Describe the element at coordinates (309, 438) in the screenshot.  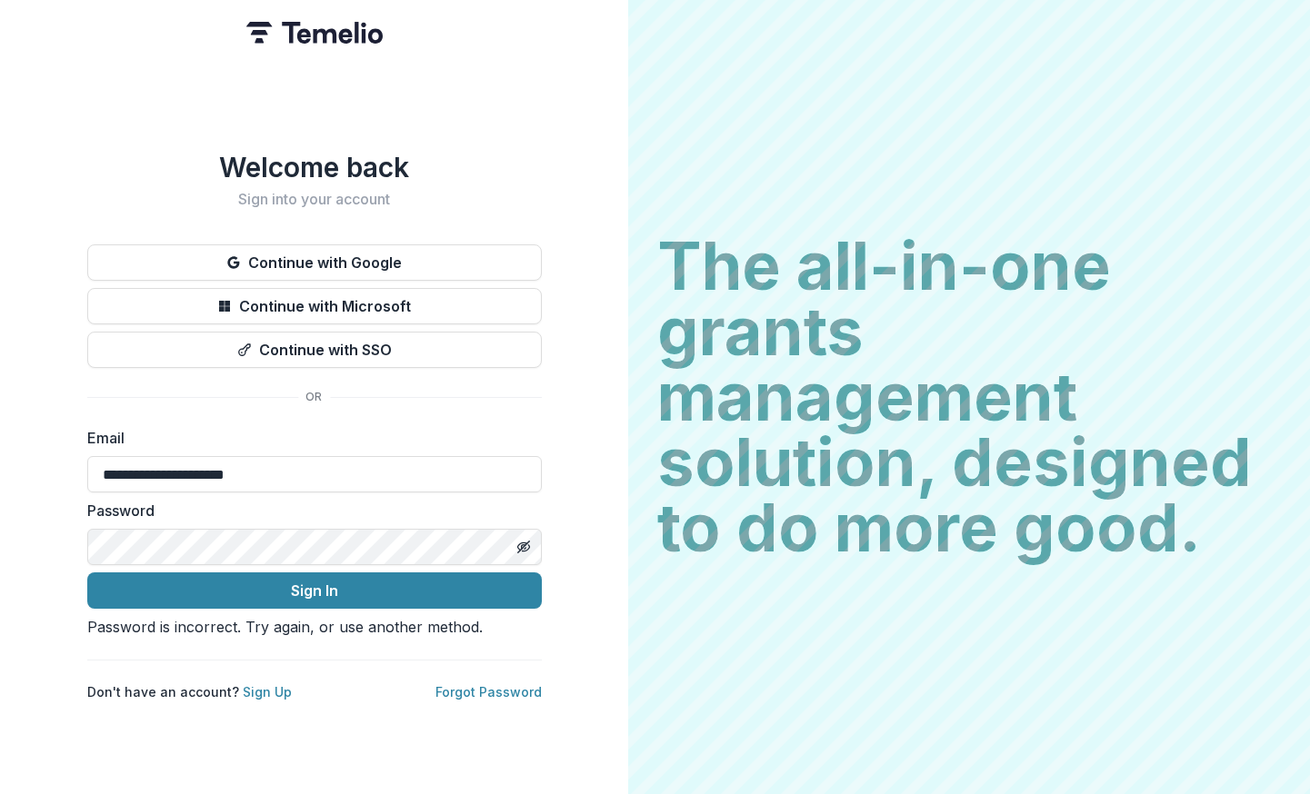
I see `label: Email` at that location.